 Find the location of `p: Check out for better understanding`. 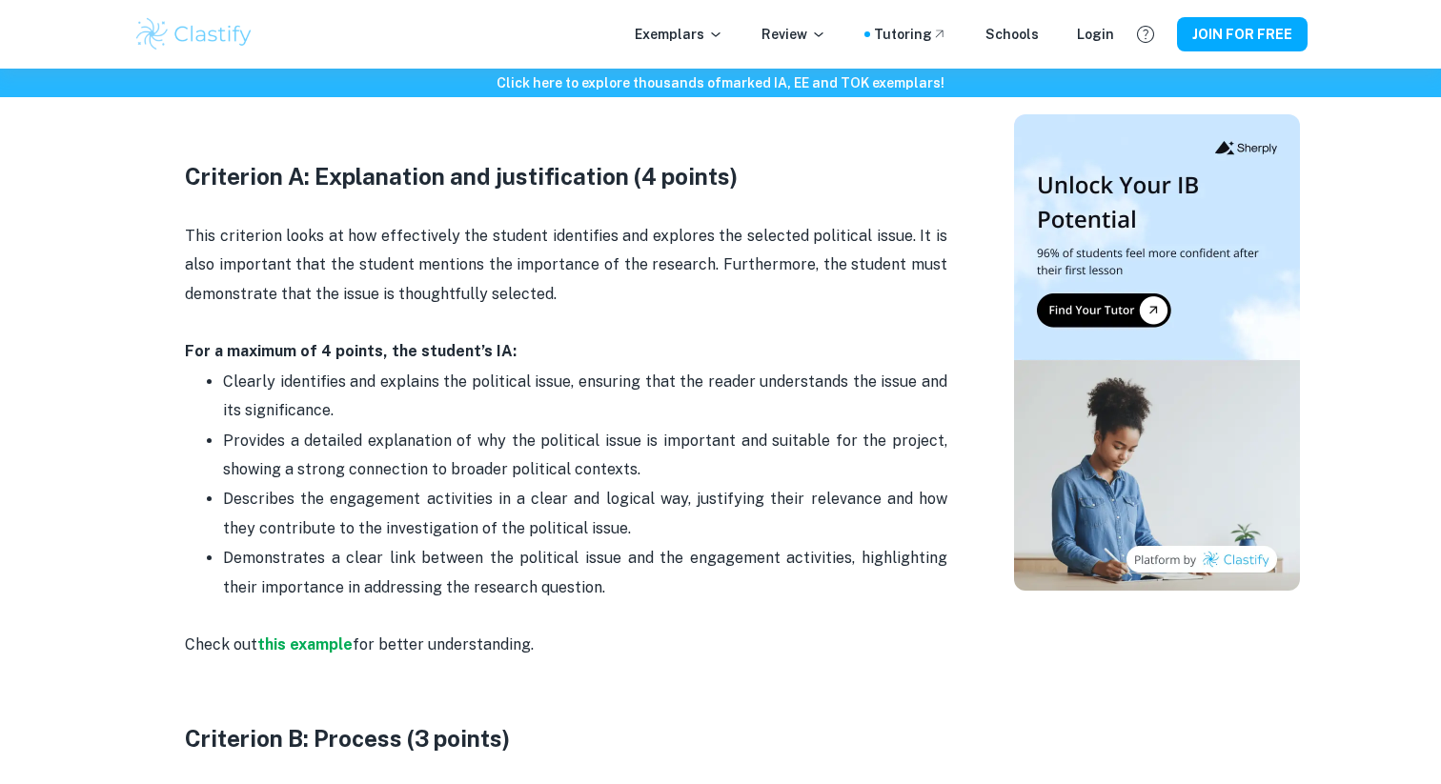

p: Check out for better understanding is located at coordinates (566, 631).